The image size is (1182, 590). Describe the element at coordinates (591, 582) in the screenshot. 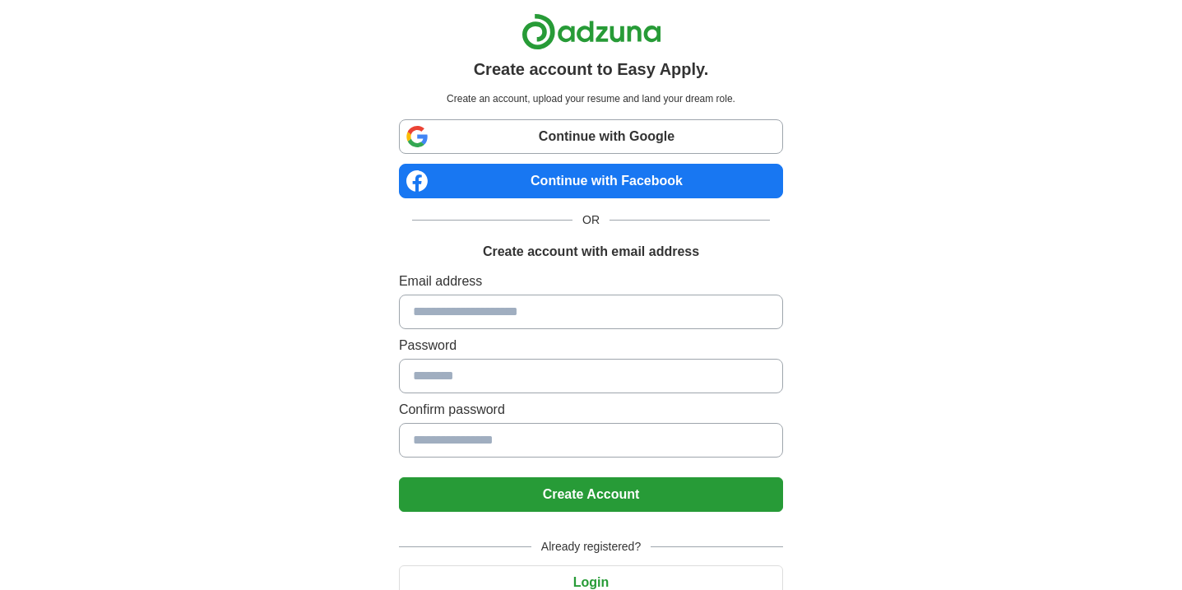

I see `a: Login` at that location.